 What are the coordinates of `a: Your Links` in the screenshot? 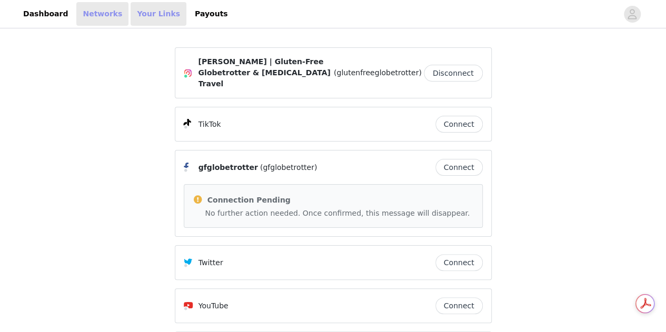 It's located at (158, 14).